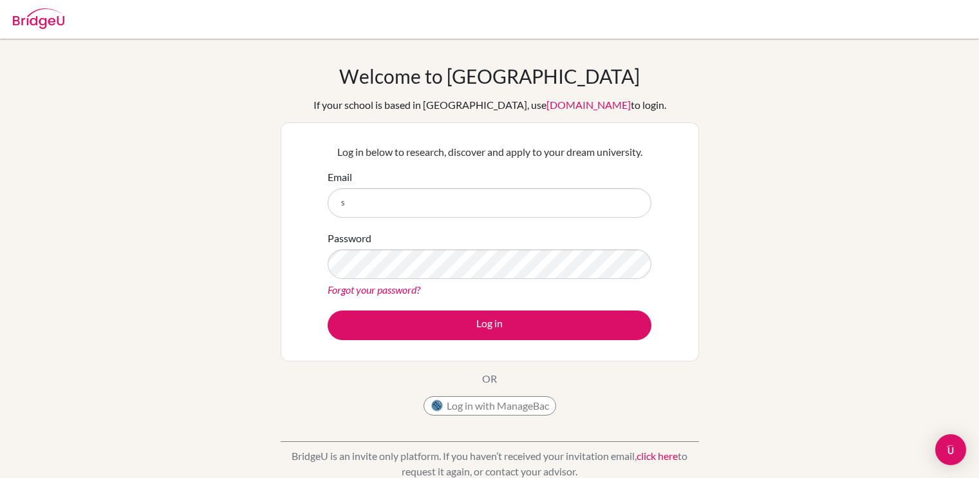 The width and height of the screenshot is (979, 478). I want to click on img: Bridge-U, so click(39, 19).